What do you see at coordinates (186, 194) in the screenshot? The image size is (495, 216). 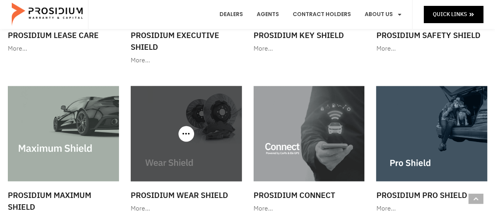 I see `h3: Prosidium Wear Shield` at bounding box center [186, 194].